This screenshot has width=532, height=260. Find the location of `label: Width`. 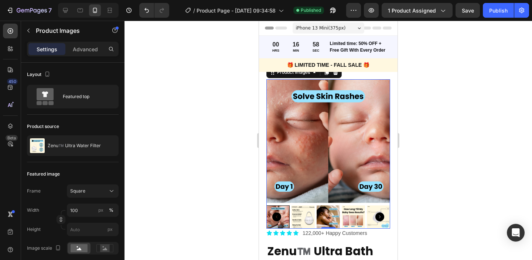

label: Width is located at coordinates (33, 210).